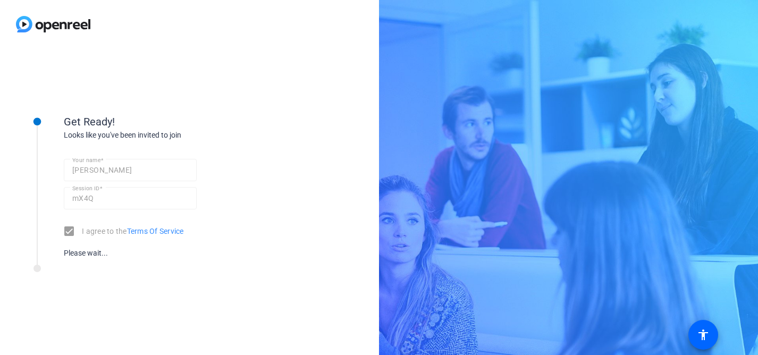 The height and width of the screenshot is (355, 758). I want to click on div: Looks like you've been invited to join, so click(170, 135).